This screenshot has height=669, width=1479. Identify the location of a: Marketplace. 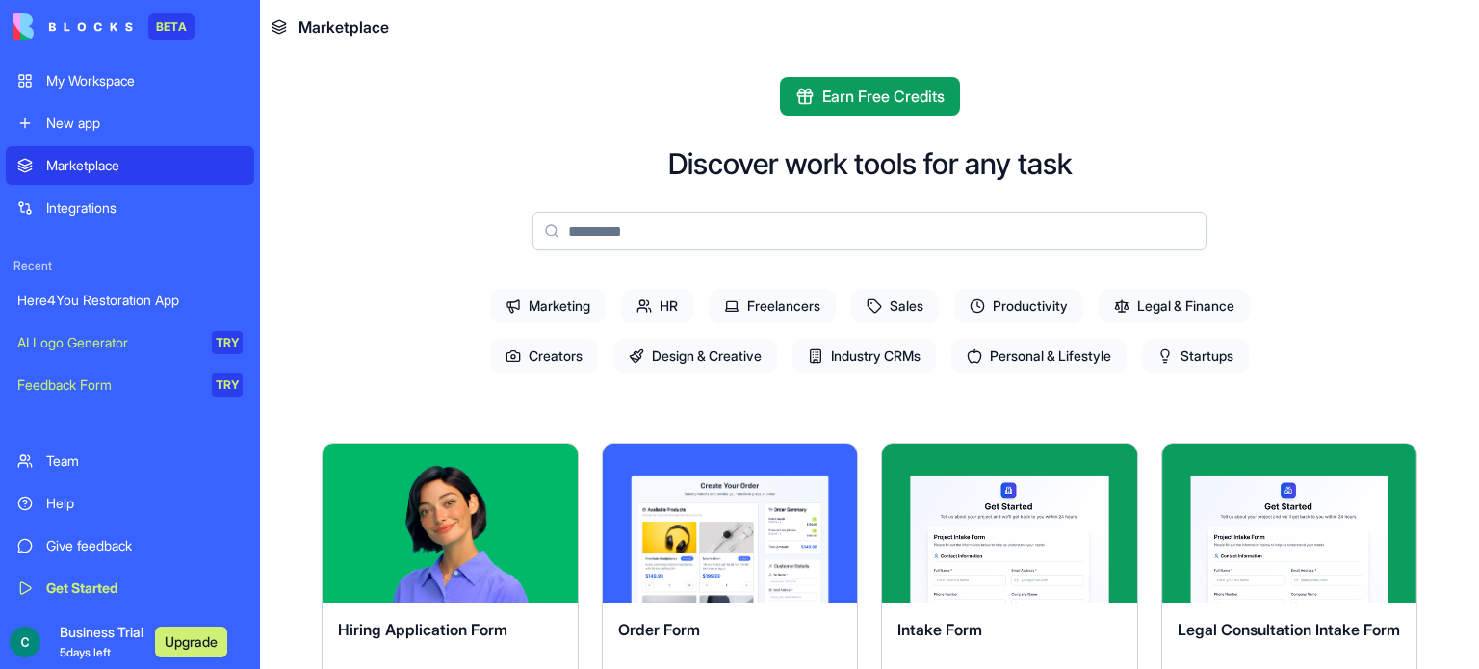
(130, 166).